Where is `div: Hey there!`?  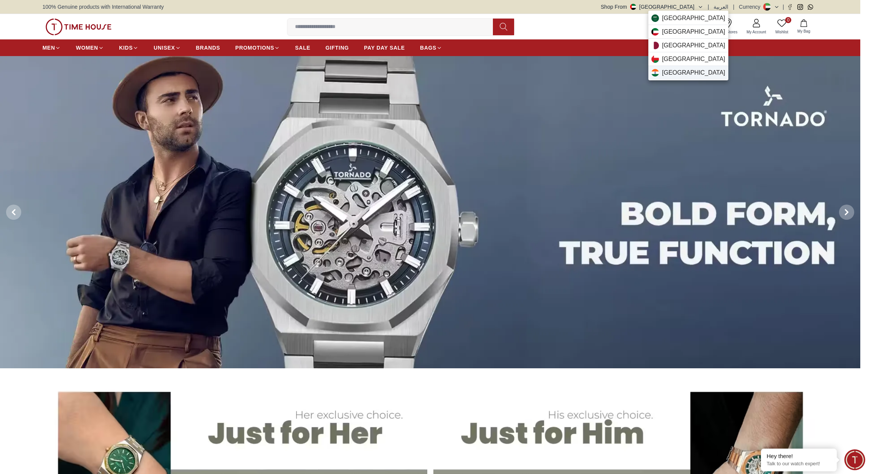 div: Hey there! is located at coordinates (798, 456).